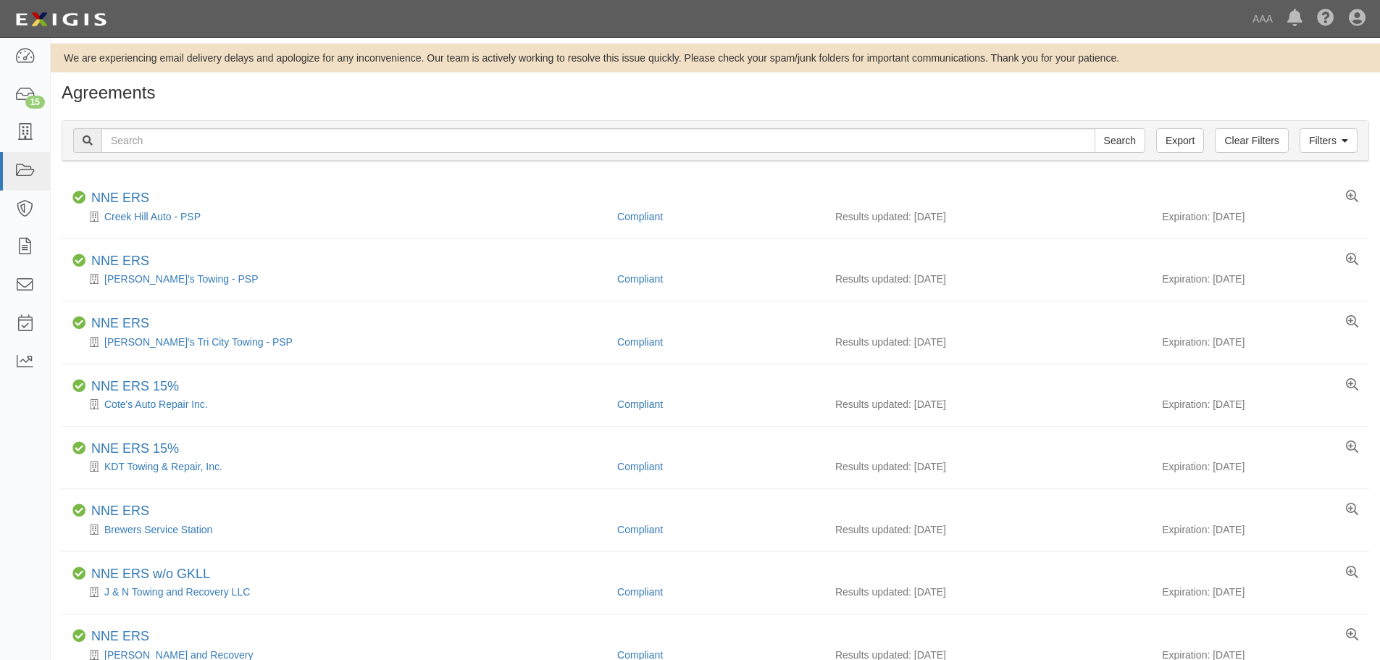  I want to click on div: We are experiencing email delivery delays and apologize for any inconvenience. Our team is active..., so click(715, 58).